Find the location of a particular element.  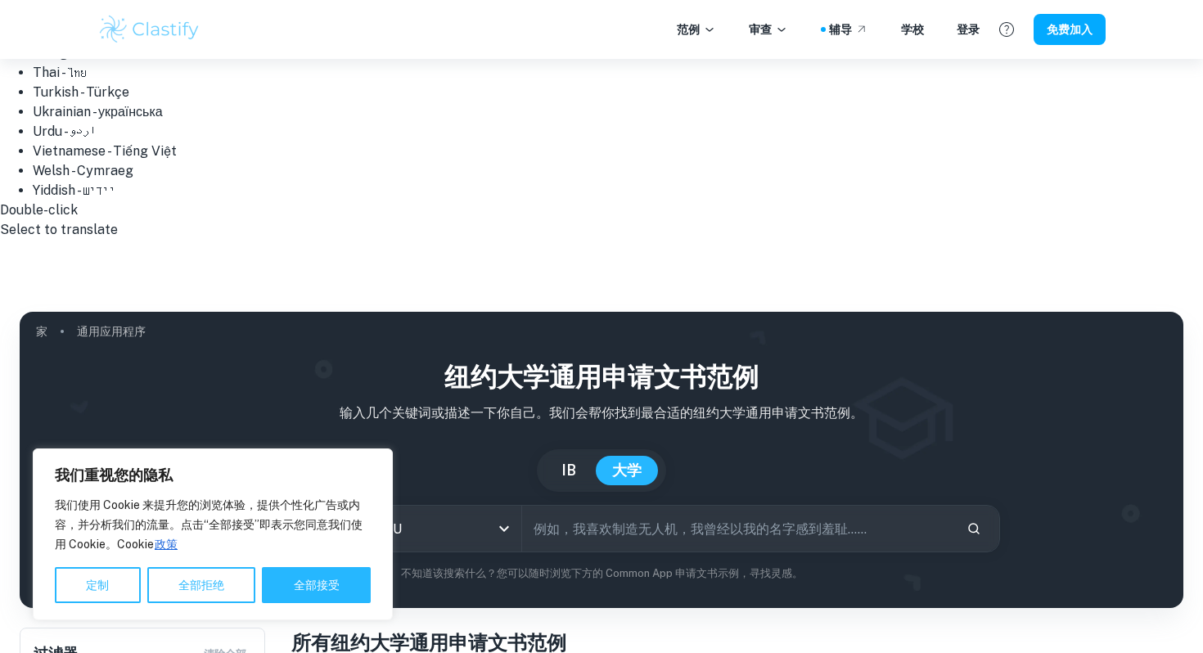

a: Vietnamese - Tiếng Việt is located at coordinates (105, 151).